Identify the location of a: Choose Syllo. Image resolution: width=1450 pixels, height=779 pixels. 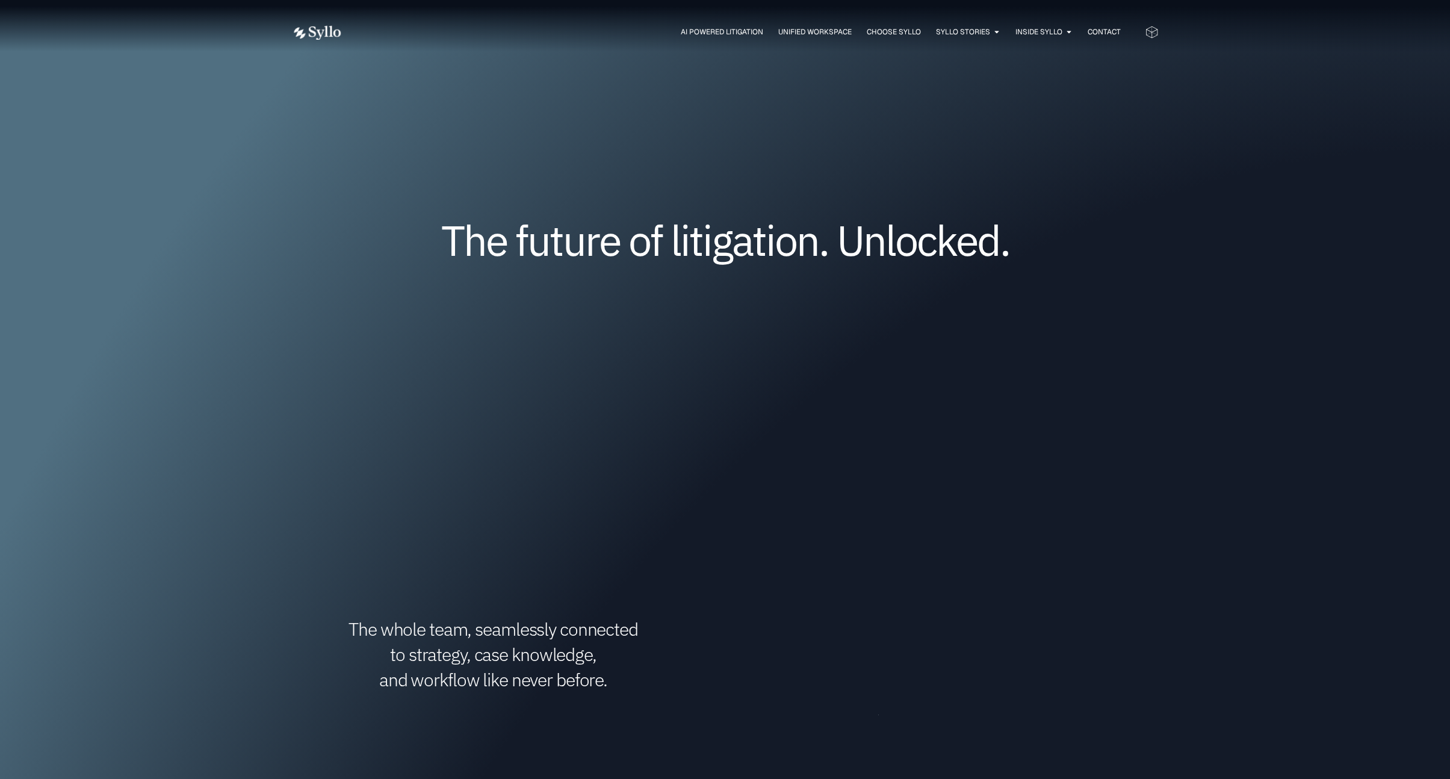
(894, 32).